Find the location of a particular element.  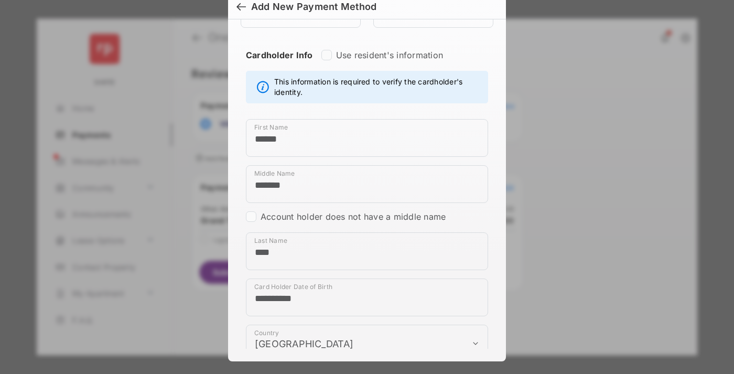

label: Account holder does not have a middle name is located at coordinates (353, 217).